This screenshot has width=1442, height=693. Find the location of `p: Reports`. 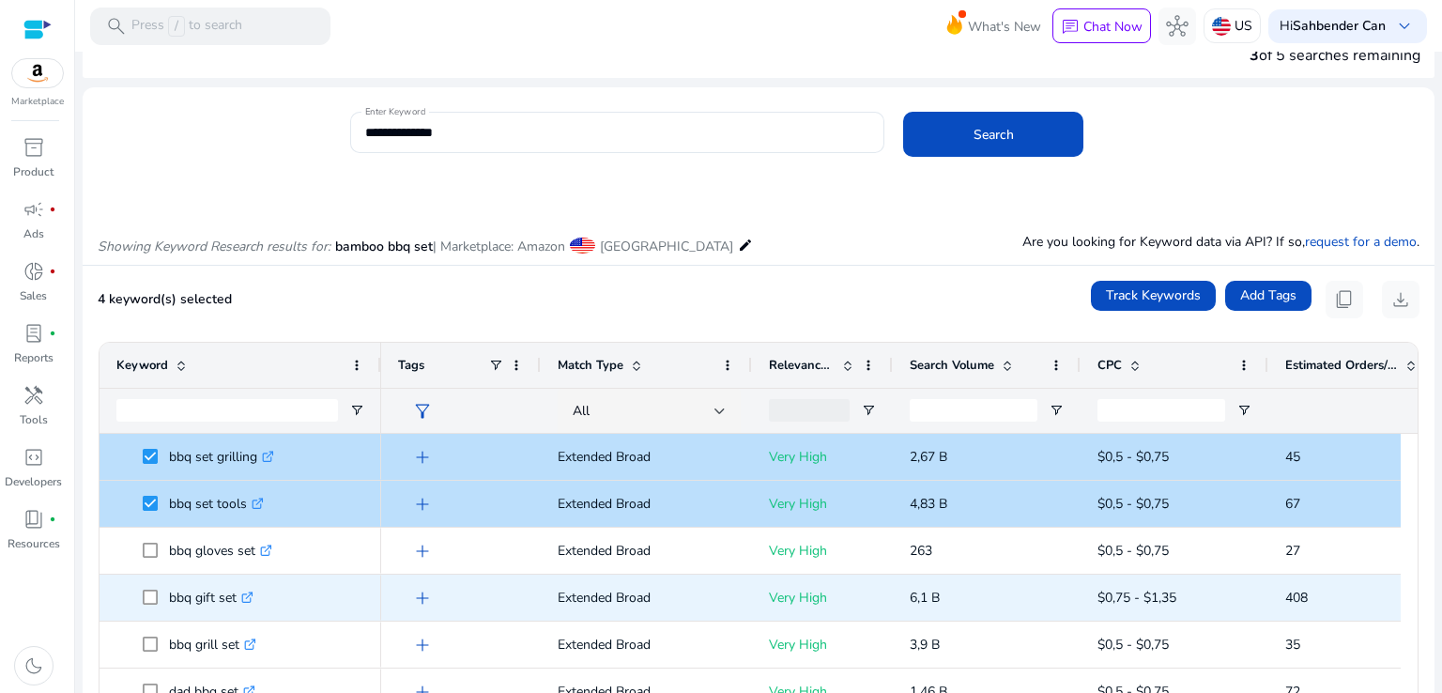

p: Reports is located at coordinates (34, 358).